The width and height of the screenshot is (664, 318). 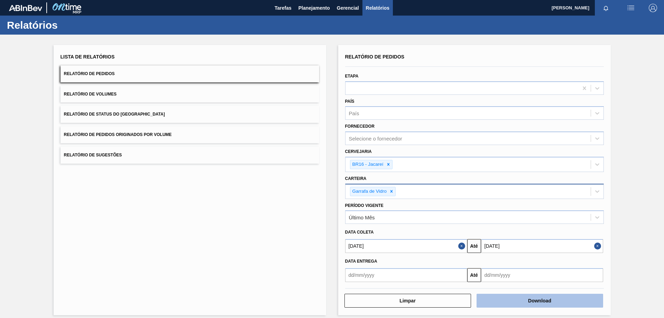 What do you see at coordinates (358, 151) in the screenshot?
I see `label: Cervejaria` at bounding box center [358, 151].